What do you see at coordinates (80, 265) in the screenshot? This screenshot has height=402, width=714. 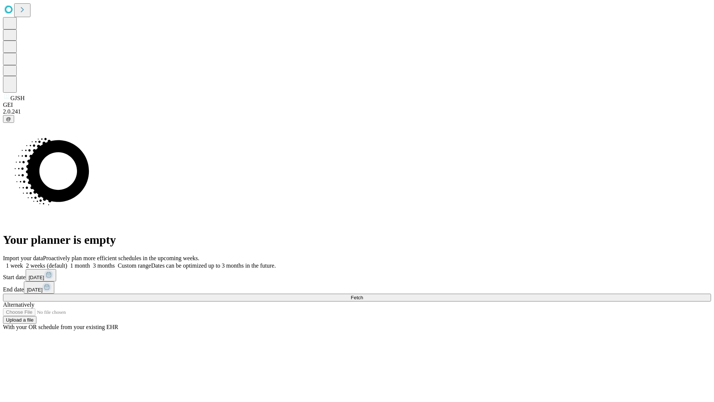 I see `span: 1 month` at bounding box center [80, 265].